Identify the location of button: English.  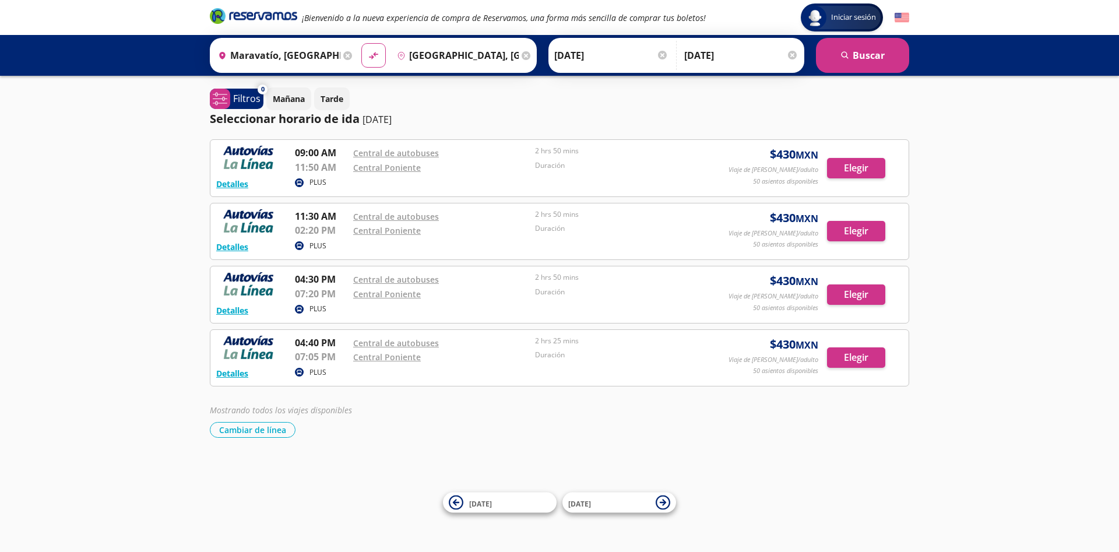
(902, 17).